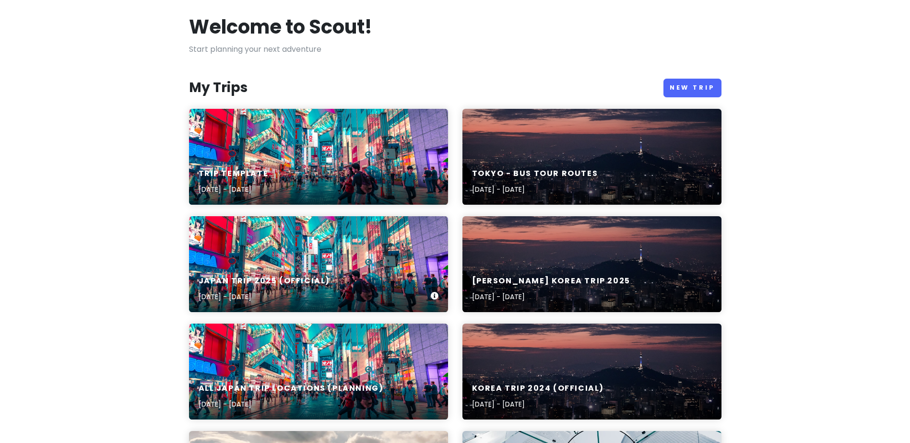 The width and height of the screenshot is (910, 443). What do you see at coordinates (535, 174) in the screenshot?
I see `h6: Tokyo - Bus Tour Routes` at bounding box center [535, 174].